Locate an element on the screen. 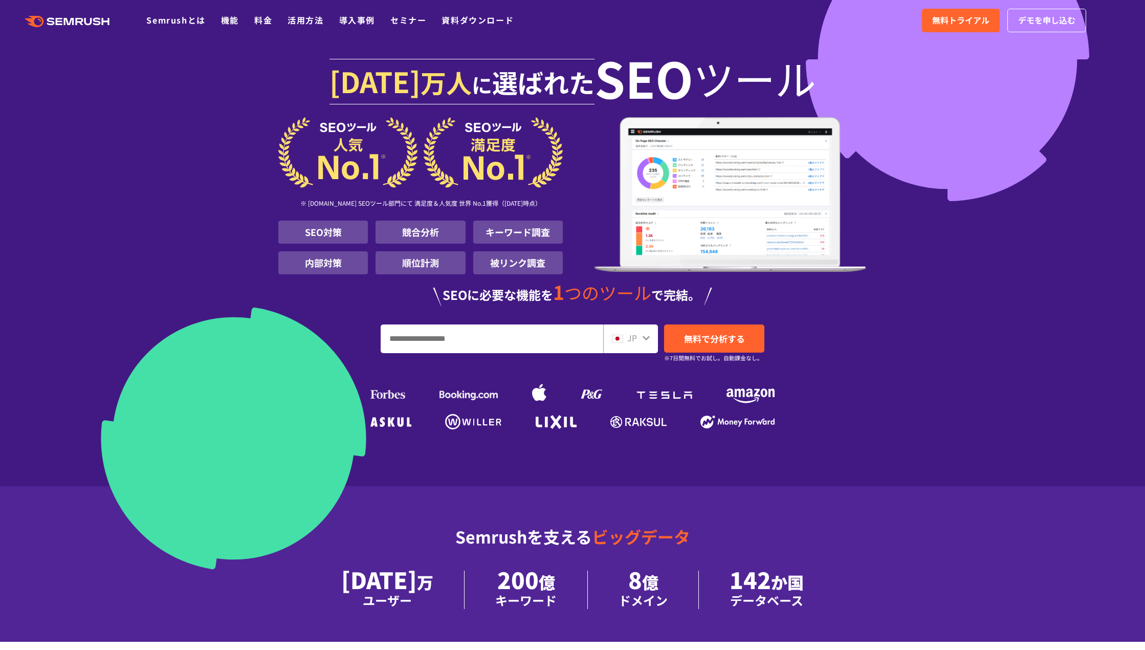 This screenshot has width=1145, height=650. a: 導入事例 is located at coordinates (357, 20).